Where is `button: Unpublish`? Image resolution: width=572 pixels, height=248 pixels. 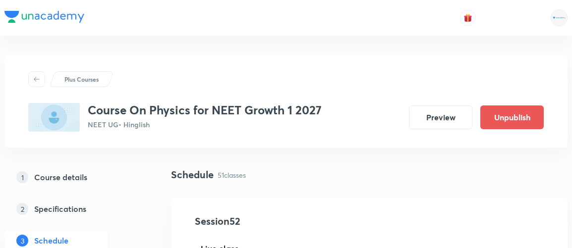 button: Unpublish is located at coordinates (512, 118).